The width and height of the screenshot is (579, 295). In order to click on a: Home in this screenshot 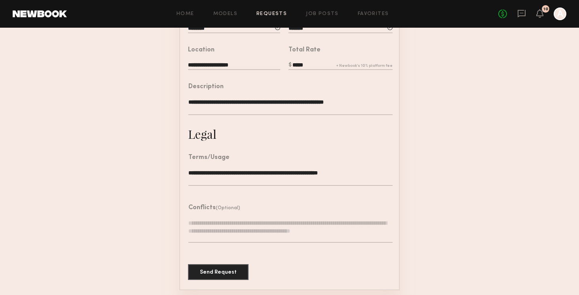, I will do `click(185, 14)`.